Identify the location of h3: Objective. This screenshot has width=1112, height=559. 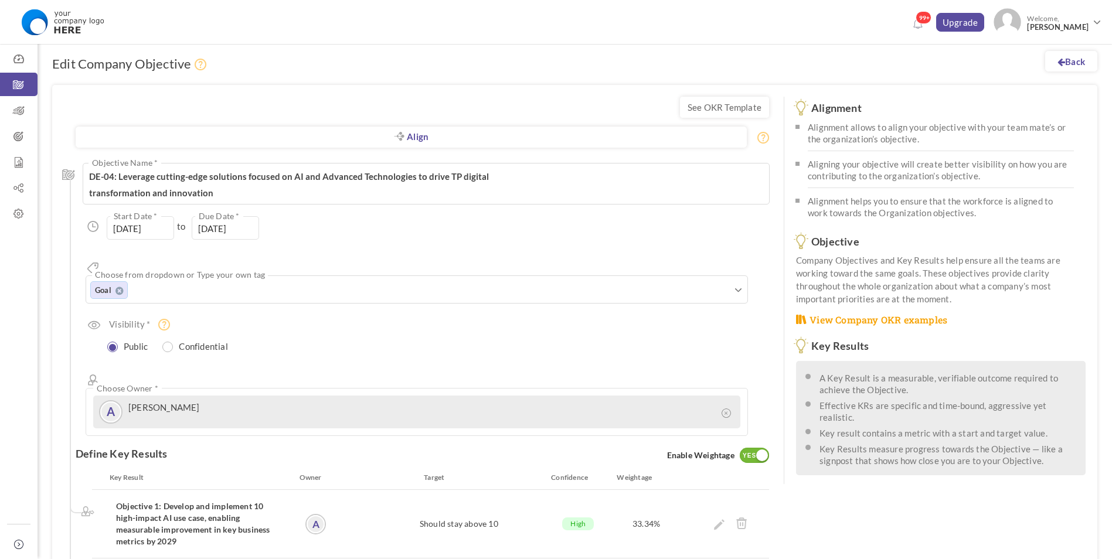
(941, 242).